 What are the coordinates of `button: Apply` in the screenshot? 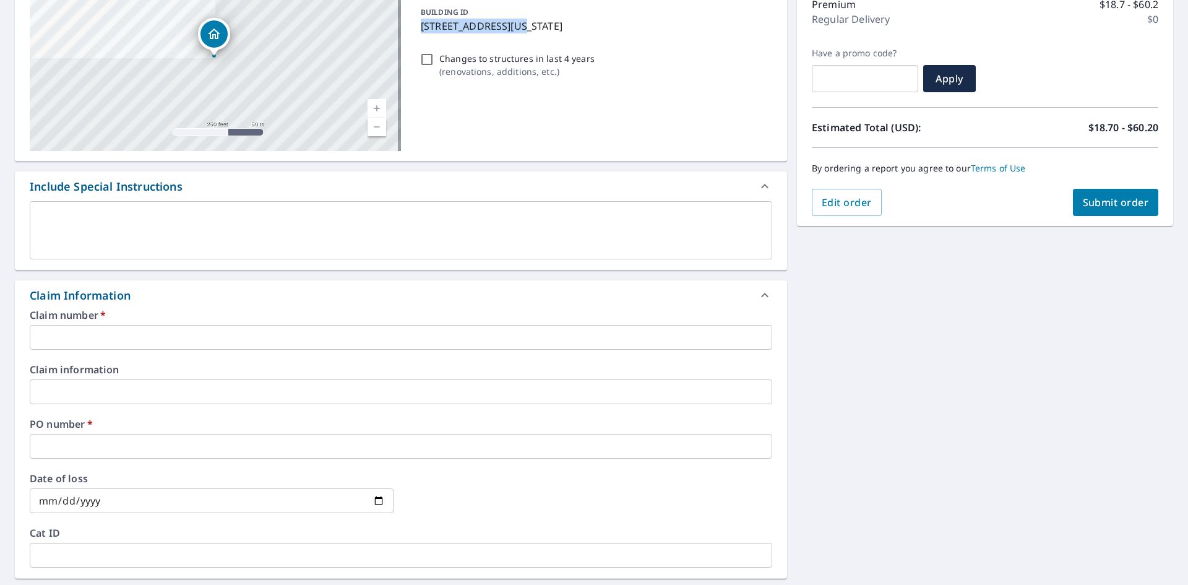 It's located at (949, 79).